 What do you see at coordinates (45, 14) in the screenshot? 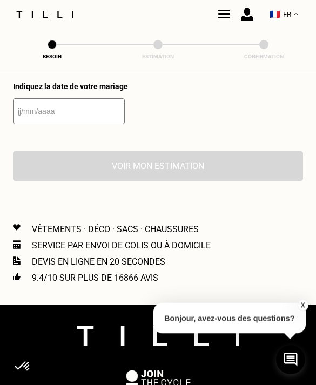
I see `img: Logo du service de couturière Tilli` at bounding box center [45, 14].